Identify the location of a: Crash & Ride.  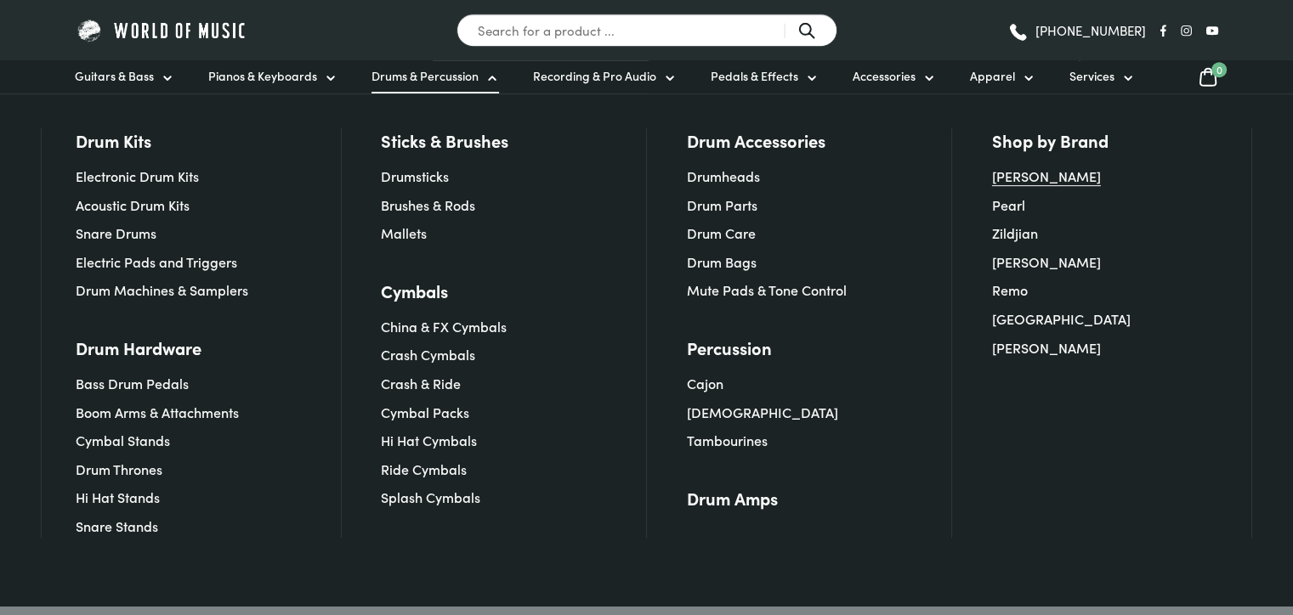
(421, 383).